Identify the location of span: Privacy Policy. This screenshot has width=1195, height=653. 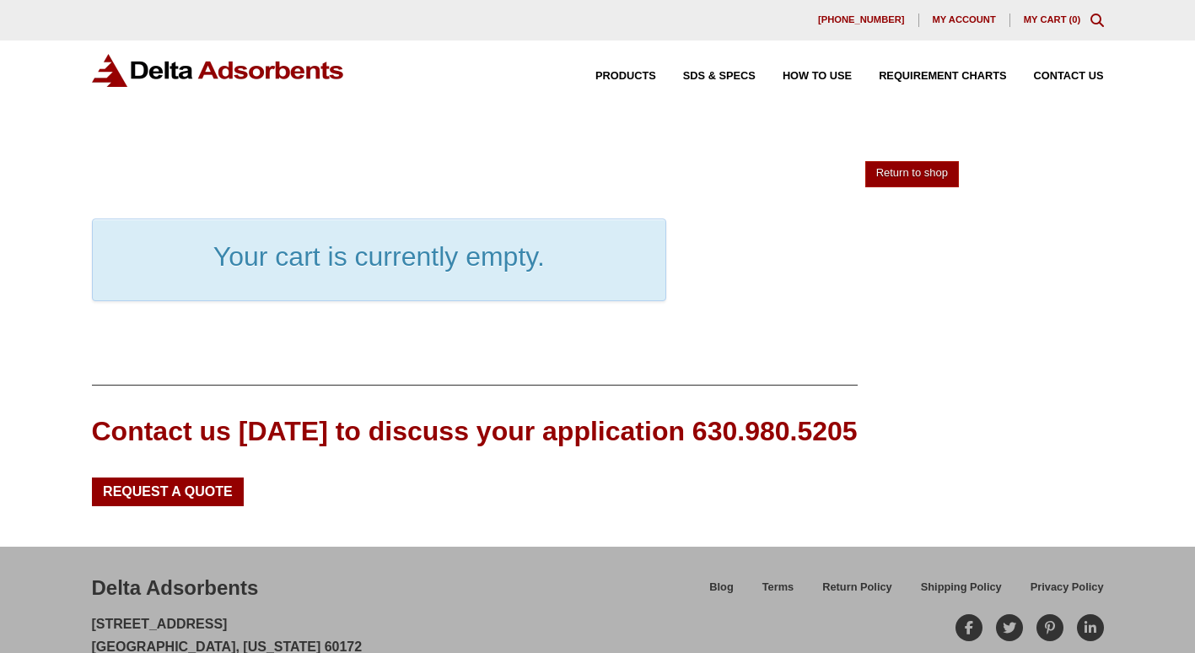
(1067, 587).